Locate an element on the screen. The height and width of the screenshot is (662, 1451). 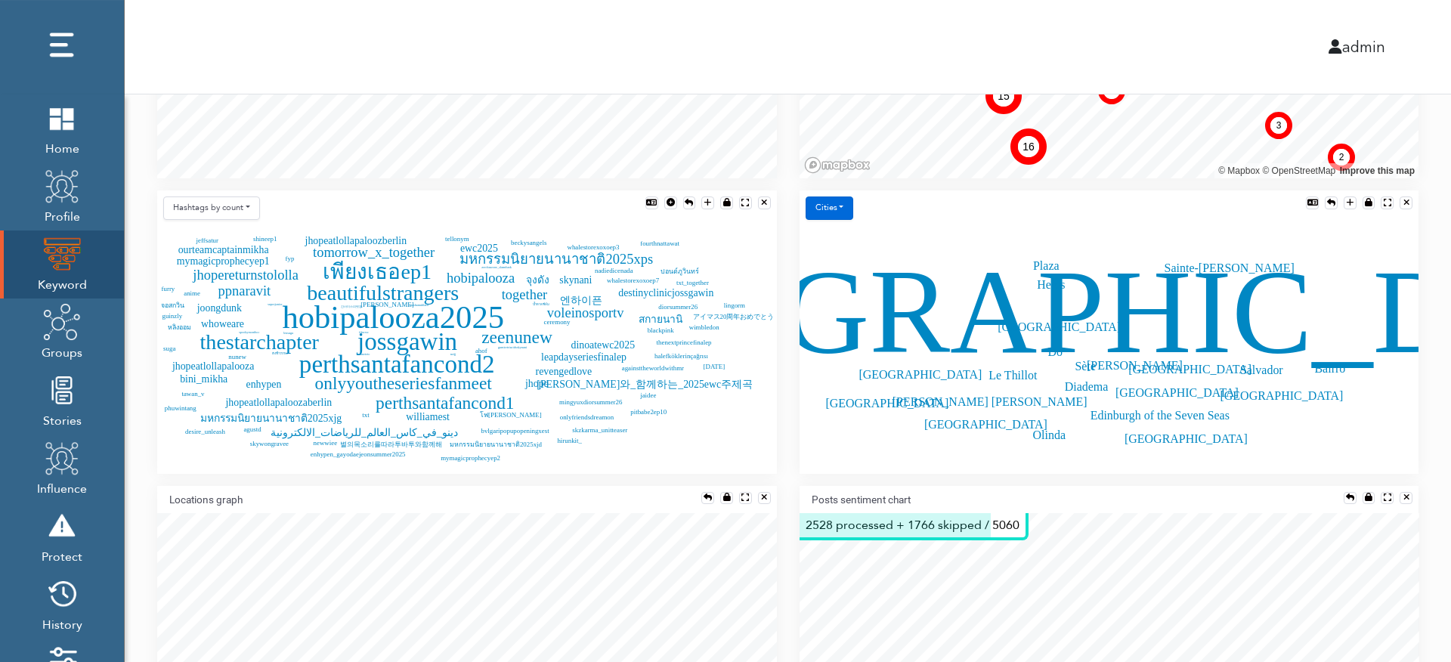
div: Translate is located at coordinates (1312, 203).